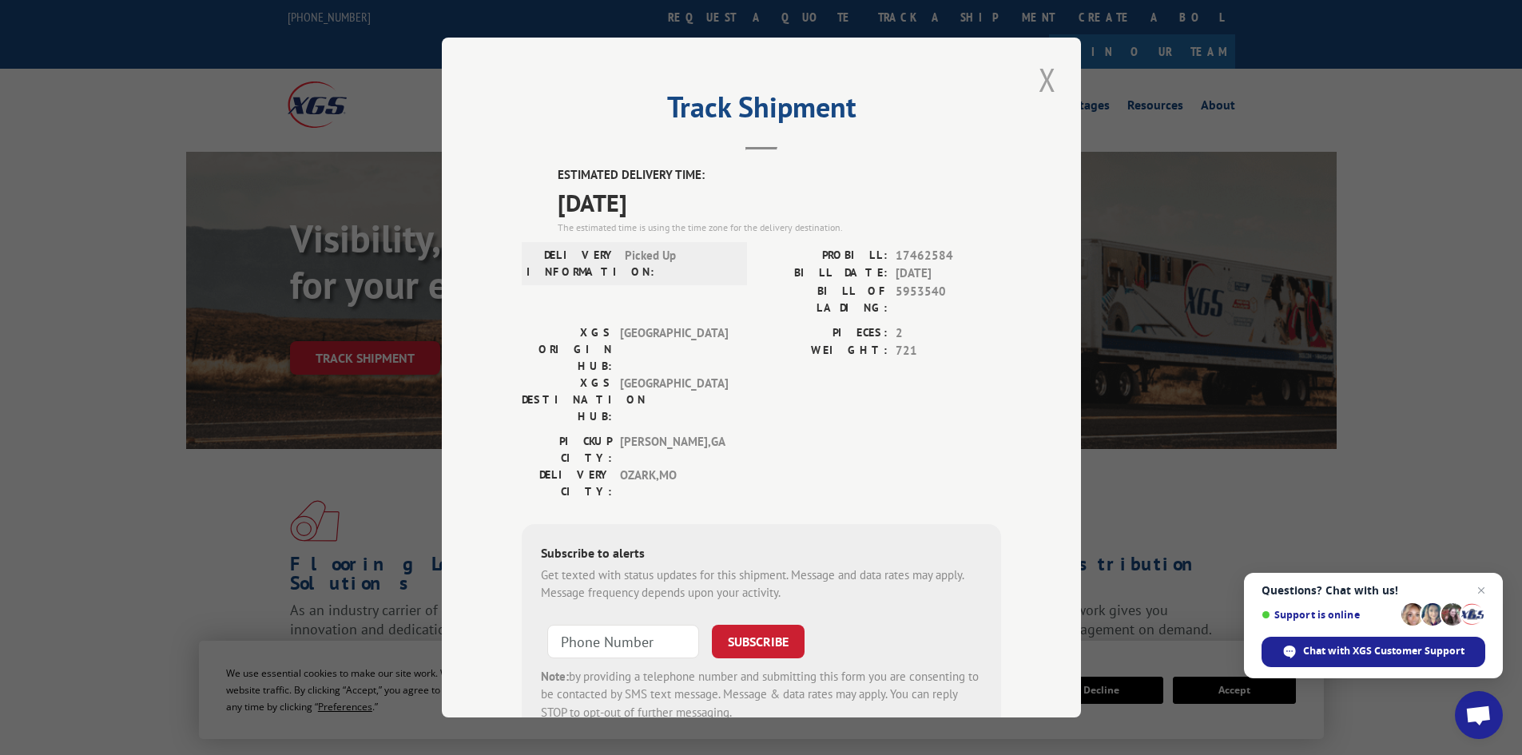 The height and width of the screenshot is (755, 1522). What do you see at coordinates (948, 300) in the screenshot?
I see `span: 5953540` at bounding box center [948, 300].